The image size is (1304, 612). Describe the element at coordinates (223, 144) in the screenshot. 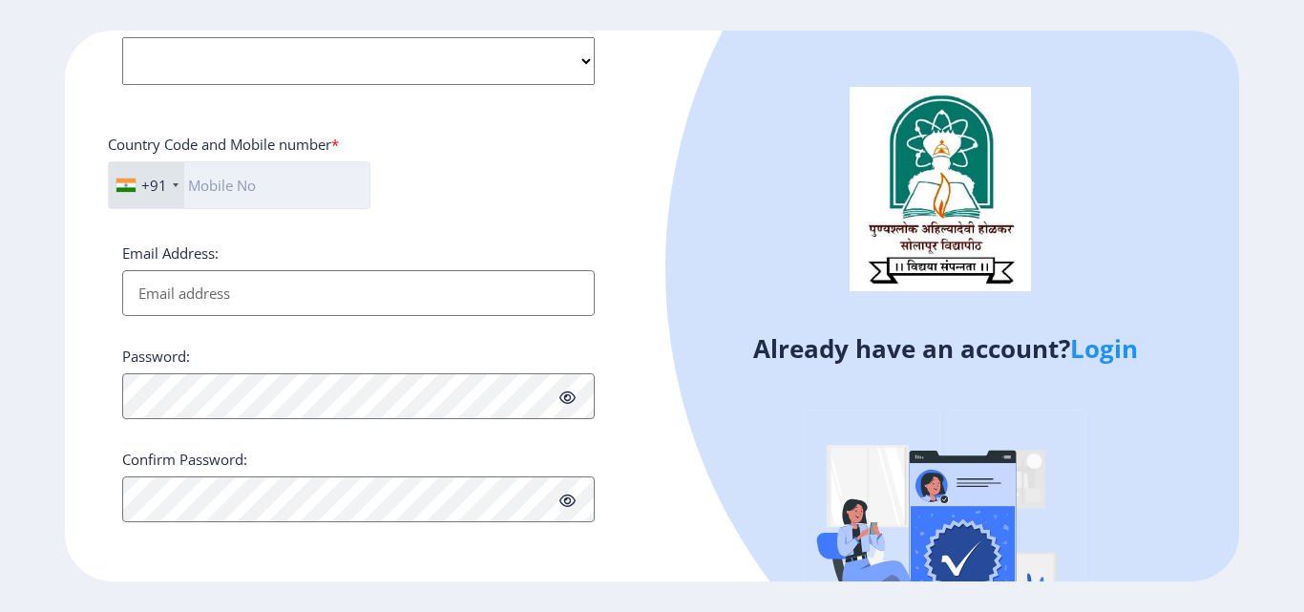

I see `label: Country Code and Mobile number` at that location.